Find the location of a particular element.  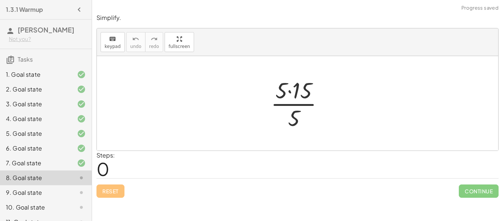

button: redoredo is located at coordinates (154, 42).